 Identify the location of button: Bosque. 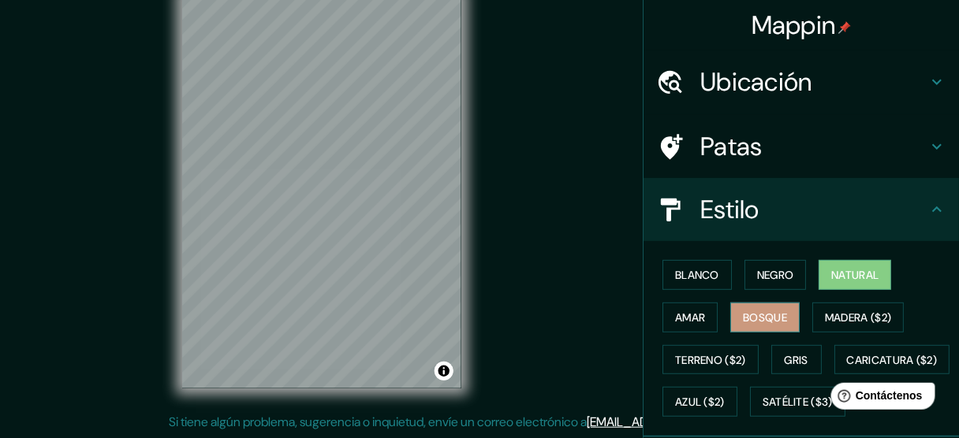
(765, 318).